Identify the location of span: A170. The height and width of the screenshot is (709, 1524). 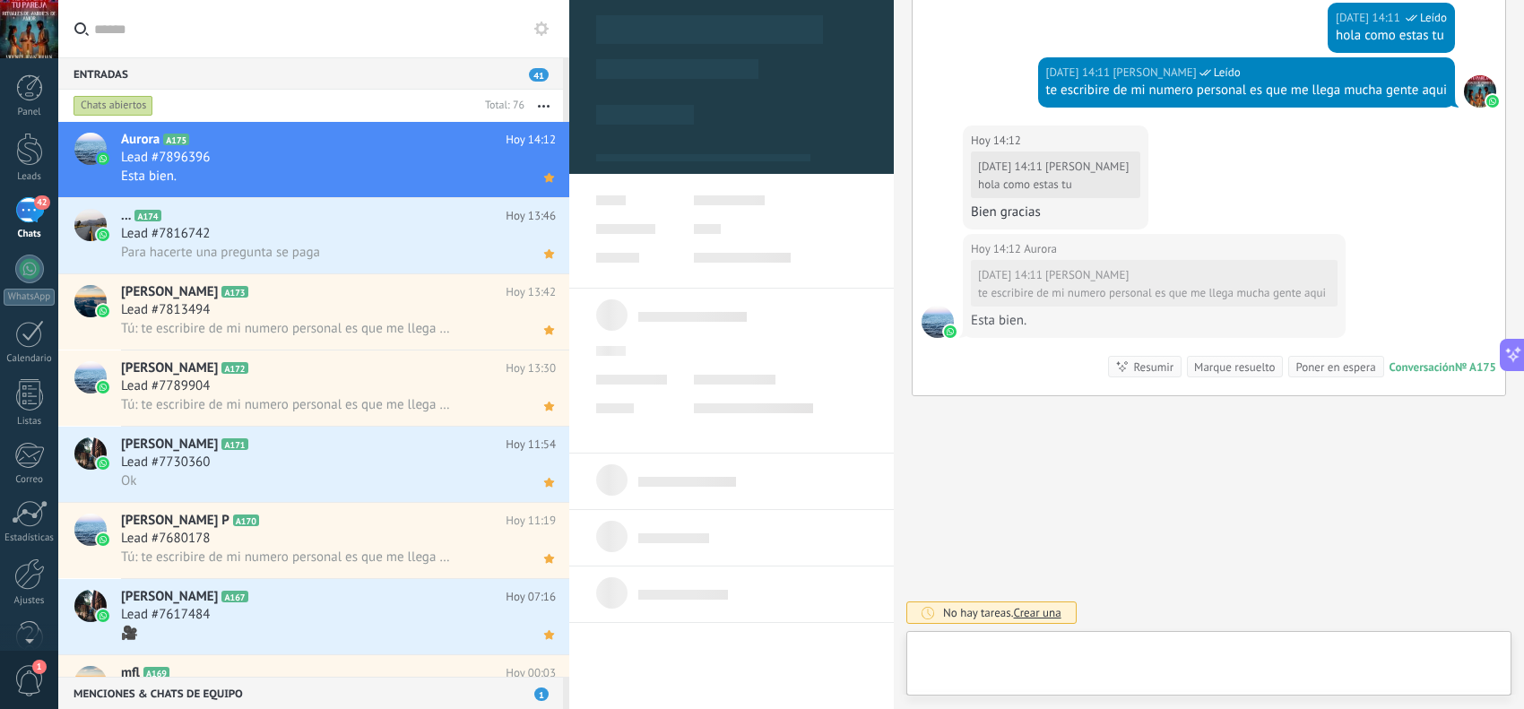
(246, 520).